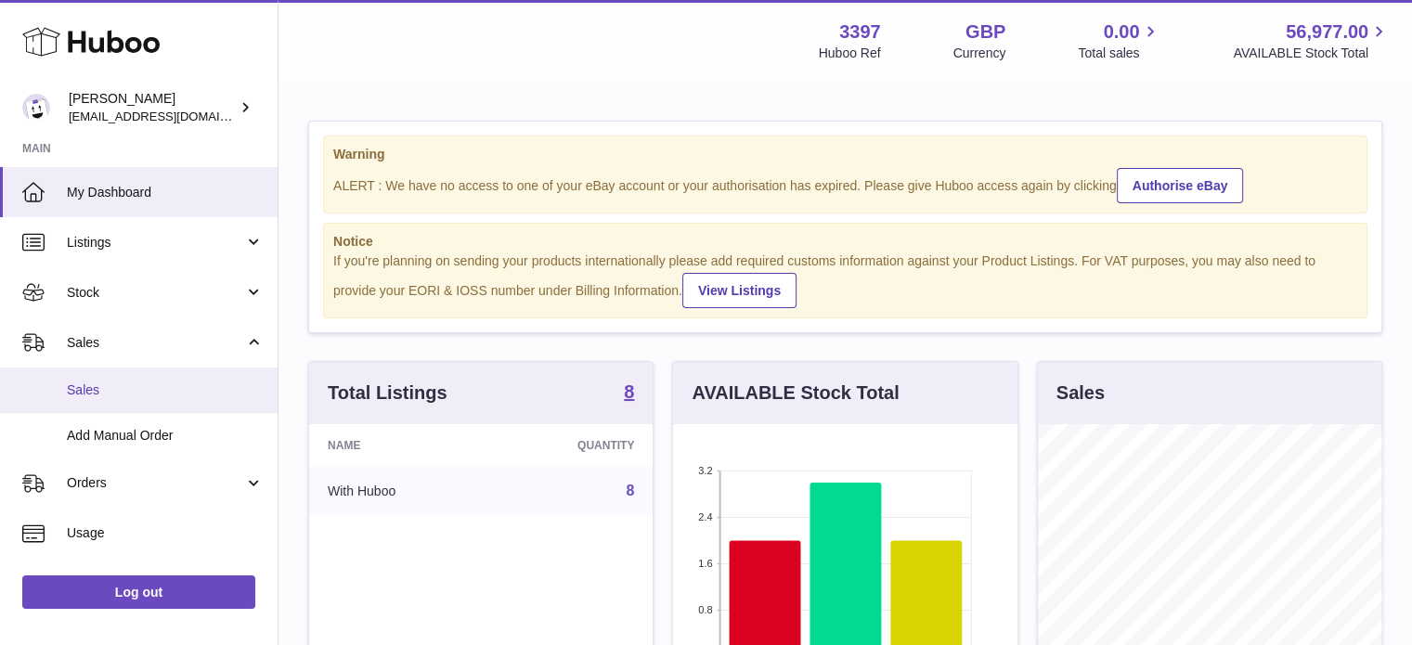 Image resolution: width=1412 pixels, height=645 pixels. What do you see at coordinates (739, 291) in the screenshot?
I see `a: View Listings` at bounding box center [739, 291].